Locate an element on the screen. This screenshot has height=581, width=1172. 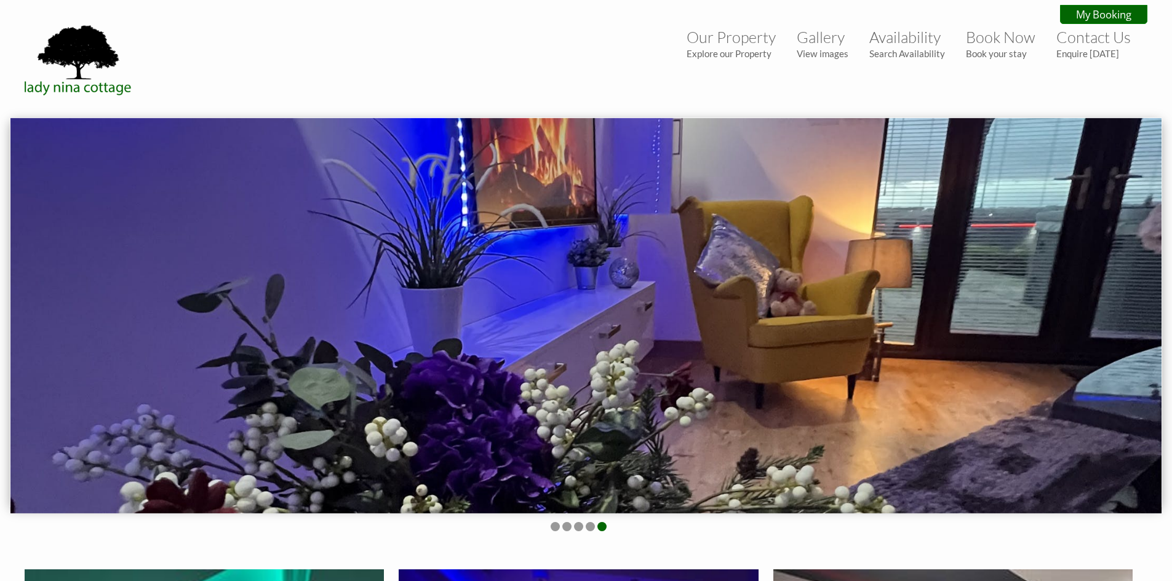
small: Explore our Property is located at coordinates (731, 54).